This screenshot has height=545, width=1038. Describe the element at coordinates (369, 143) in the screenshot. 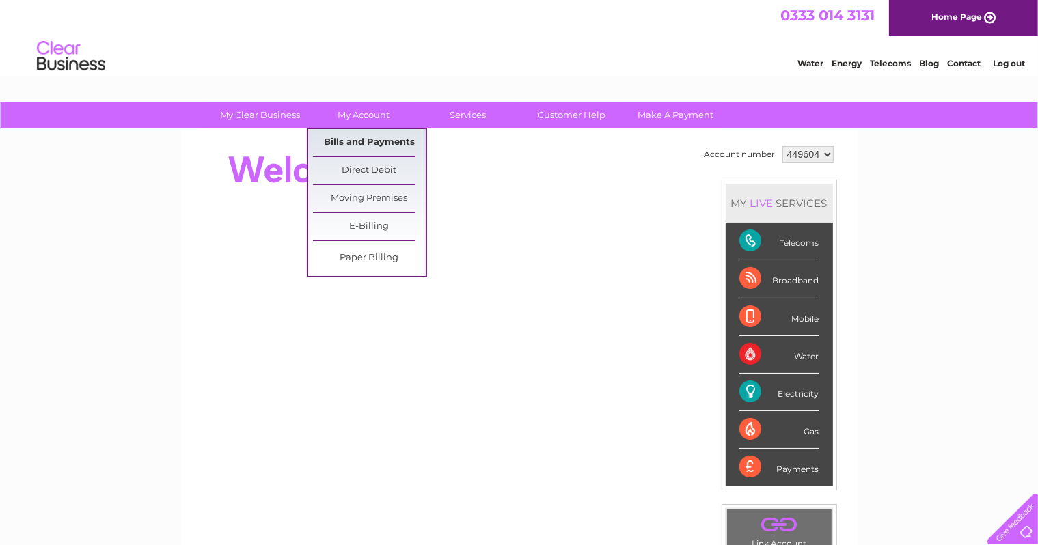

I see `a: Bills and Payments` at that location.